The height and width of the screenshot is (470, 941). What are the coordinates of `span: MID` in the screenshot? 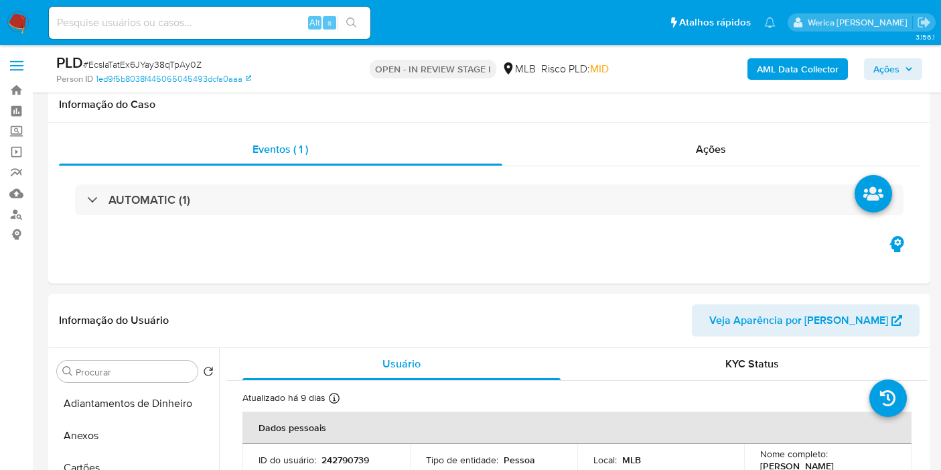 It's located at (599, 68).